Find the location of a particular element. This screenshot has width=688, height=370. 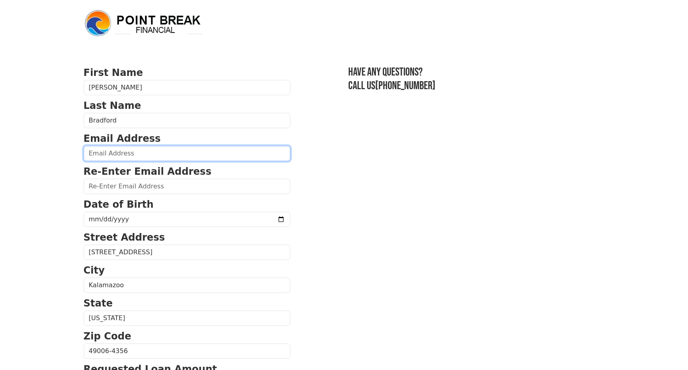

input: Re-Enter Email Address is located at coordinates (187, 187).